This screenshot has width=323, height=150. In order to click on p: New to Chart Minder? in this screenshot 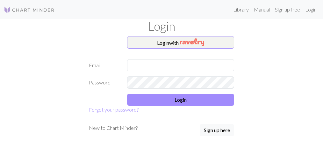, I will do `click(113, 128)`.